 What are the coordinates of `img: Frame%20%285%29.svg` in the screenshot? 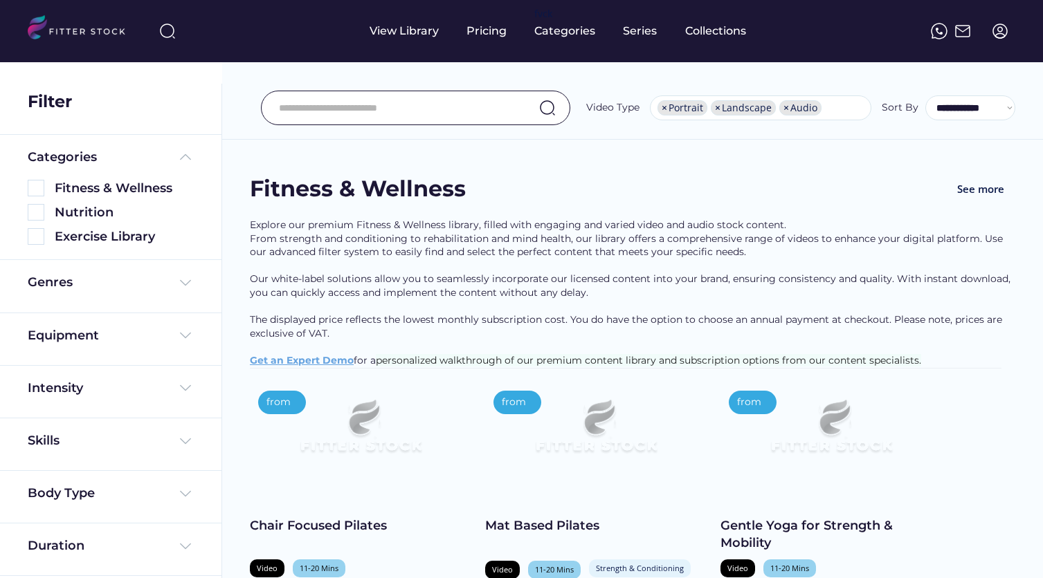 It's located at (185, 157).